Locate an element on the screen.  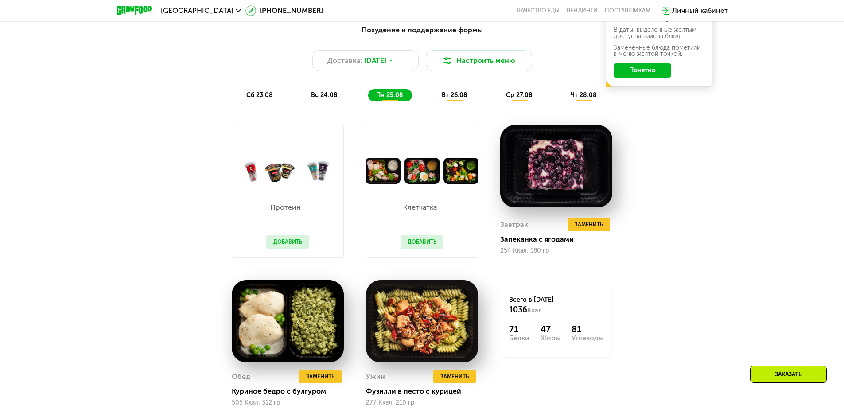
div: Похудение и поддержание формы is located at coordinates (422, 30).